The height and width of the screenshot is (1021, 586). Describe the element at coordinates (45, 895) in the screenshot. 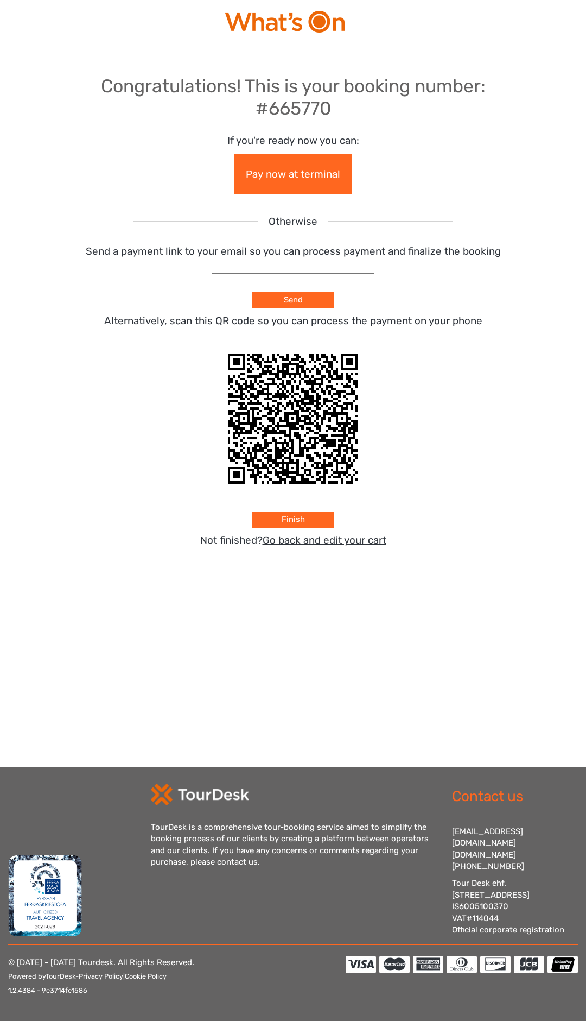

I see `img: fms.png` at that location.